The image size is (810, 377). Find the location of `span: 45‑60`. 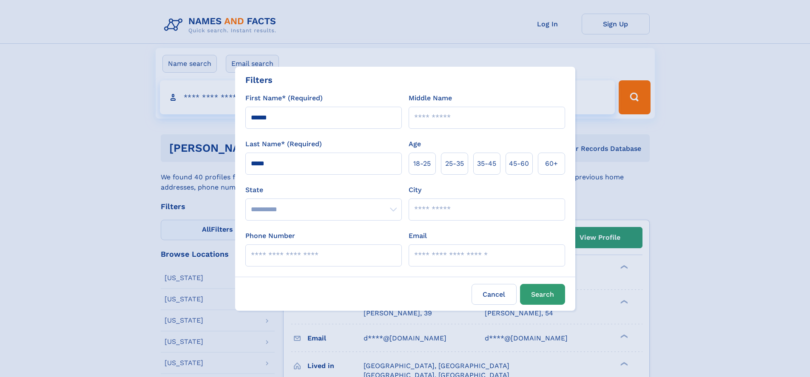

span: 45‑60 is located at coordinates (518, 164).